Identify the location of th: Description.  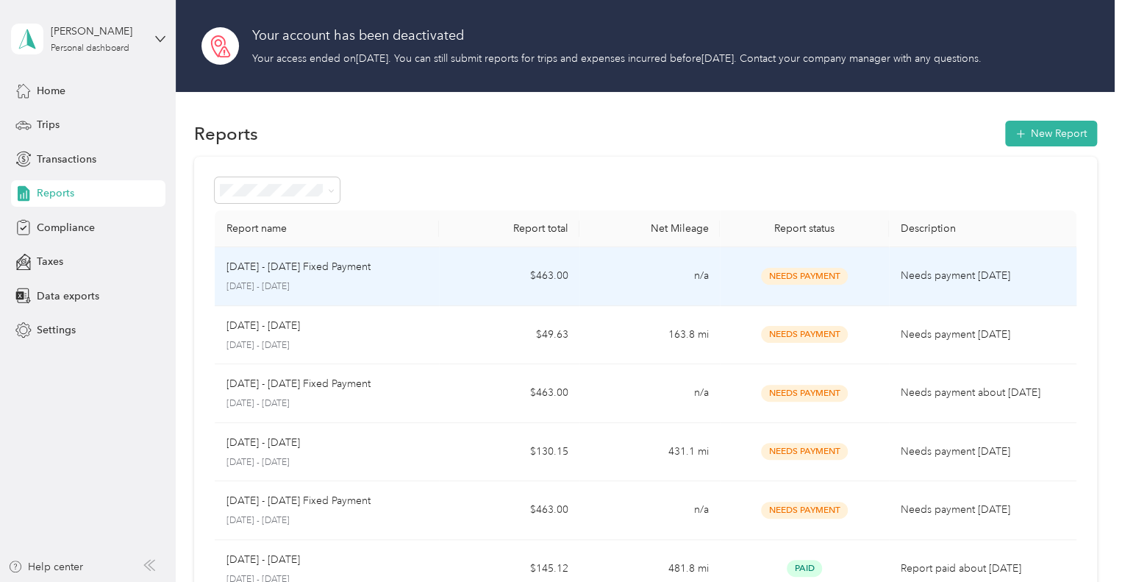
(983, 229).